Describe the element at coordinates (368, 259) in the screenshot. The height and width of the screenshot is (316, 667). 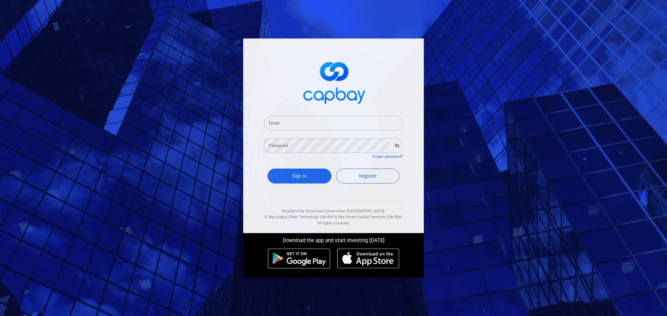
I see `img: ios` at that location.